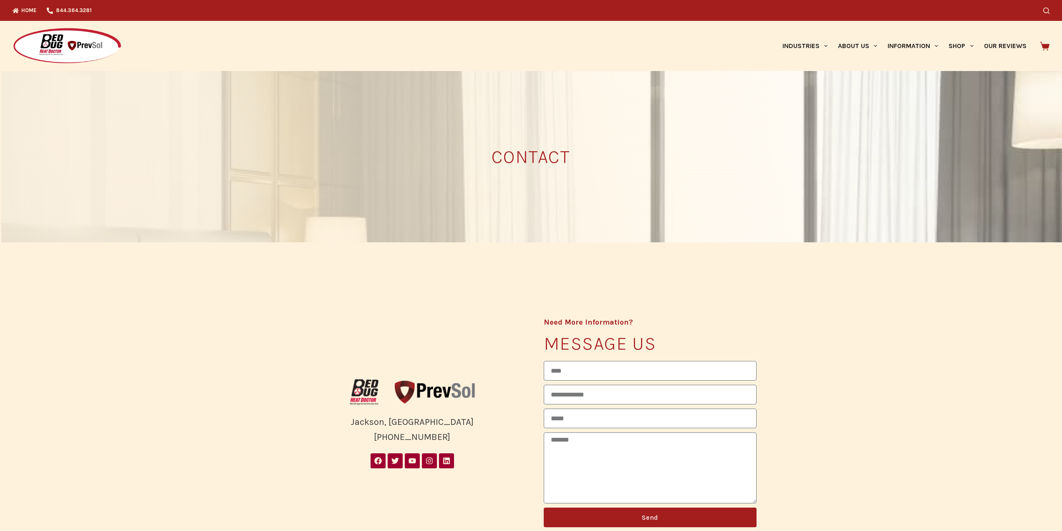  What do you see at coordinates (650, 517) in the screenshot?
I see `button: Send` at bounding box center [650, 517].